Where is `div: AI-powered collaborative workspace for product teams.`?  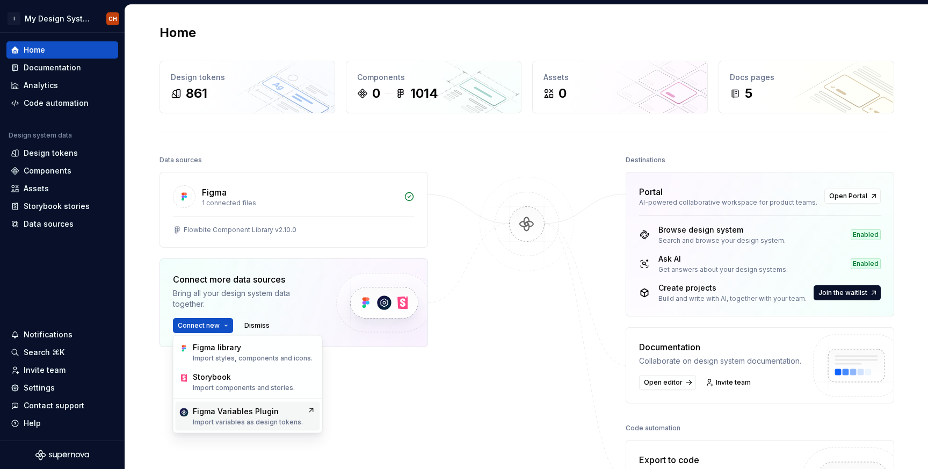 div: AI-powered collaborative workspace for product teams. is located at coordinates (729, 203).